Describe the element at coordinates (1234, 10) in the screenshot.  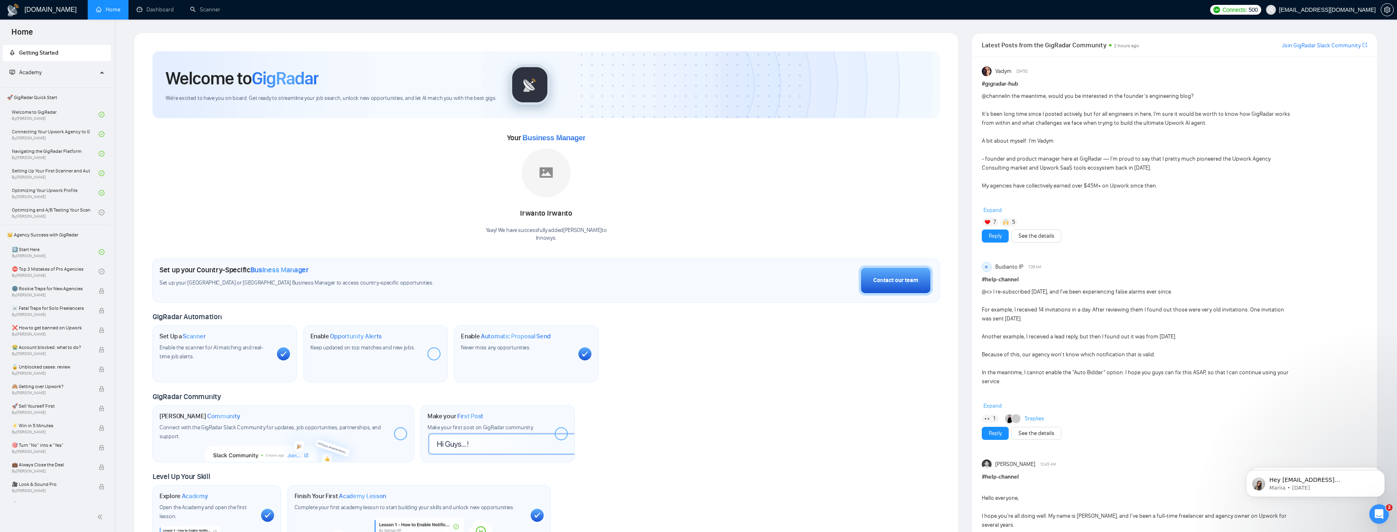
I see `span: Connects:` at that location.